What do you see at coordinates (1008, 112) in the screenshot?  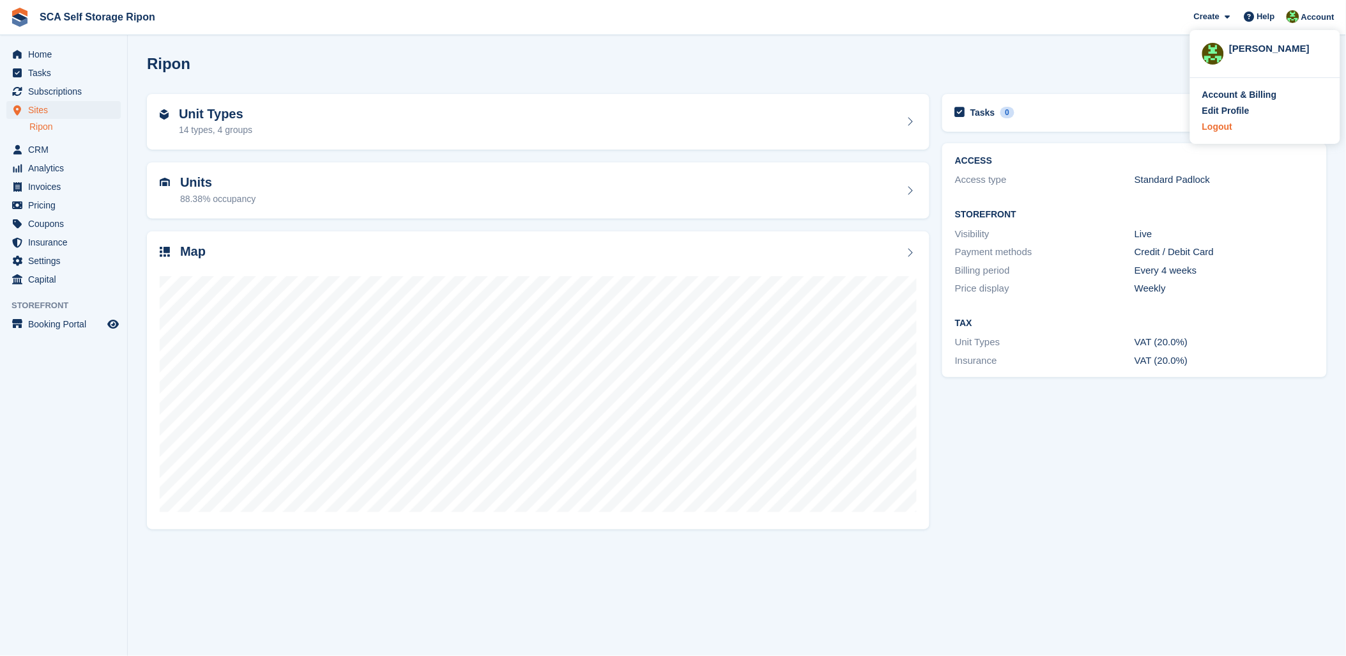 I see `div: 0` at bounding box center [1008, 112].